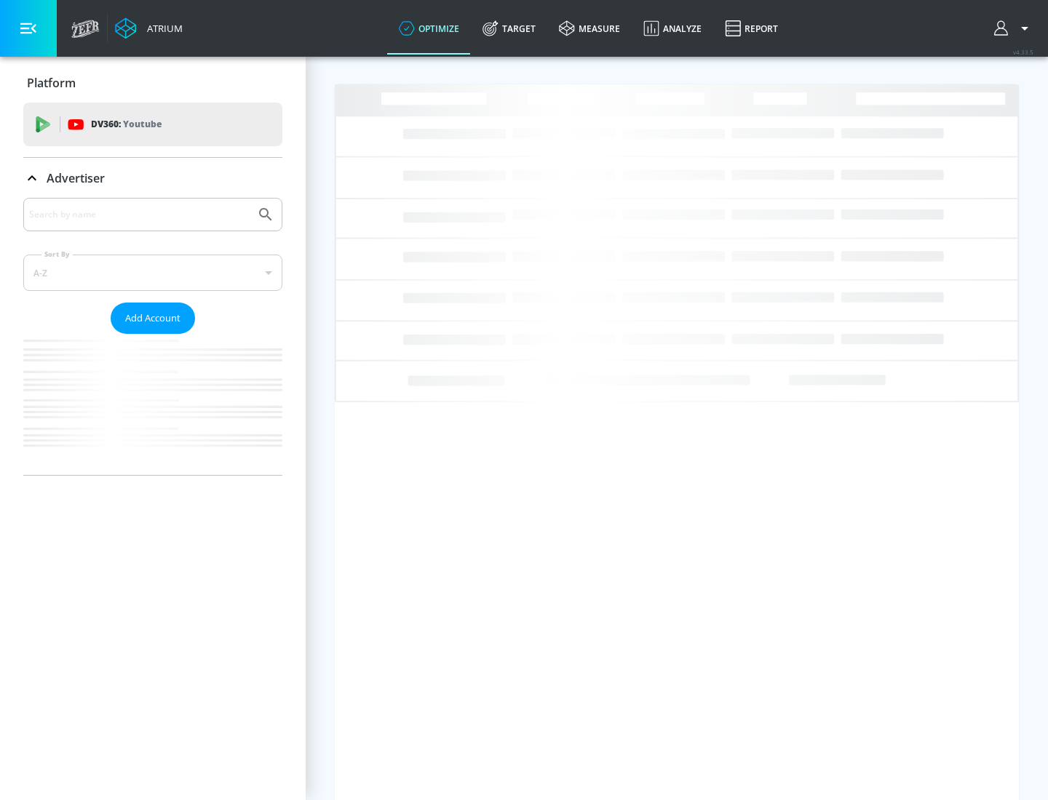  What do you see at coordinates (148, 28) in the screenshot?
I see `a: Atrium` at bounding box center [148, 28].